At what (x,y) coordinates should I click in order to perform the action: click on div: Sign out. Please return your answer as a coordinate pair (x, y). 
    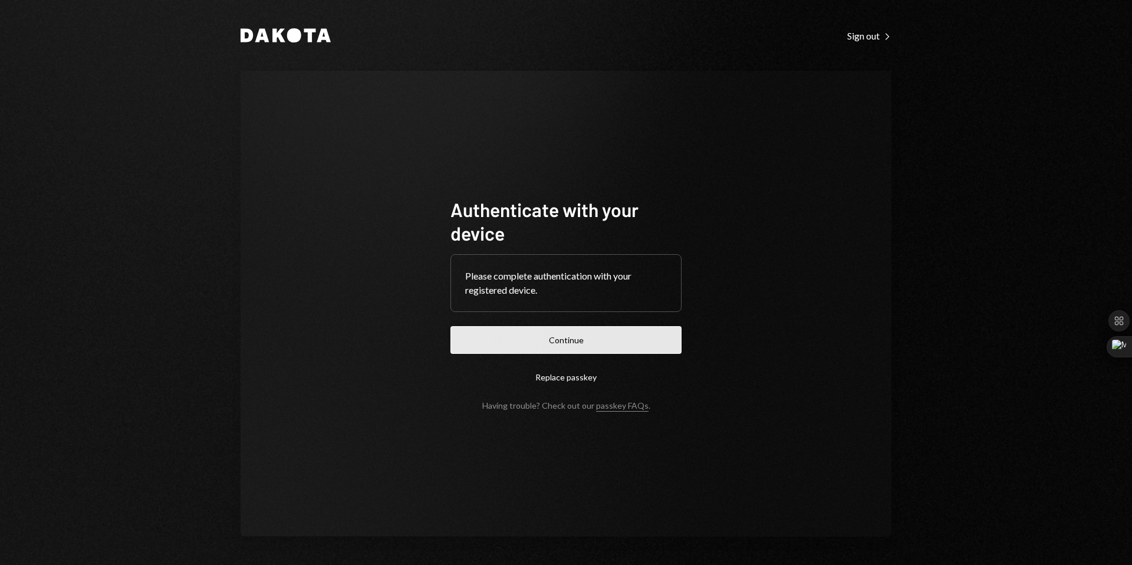
    Looking at the image, I should click on (869, 36).